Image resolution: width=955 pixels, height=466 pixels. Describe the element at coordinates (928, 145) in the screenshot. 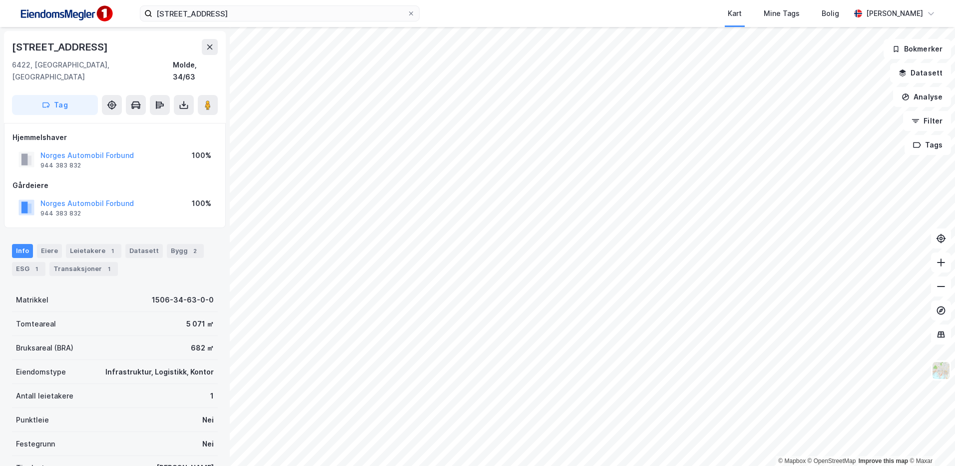

I see `button: Tags` at that location.